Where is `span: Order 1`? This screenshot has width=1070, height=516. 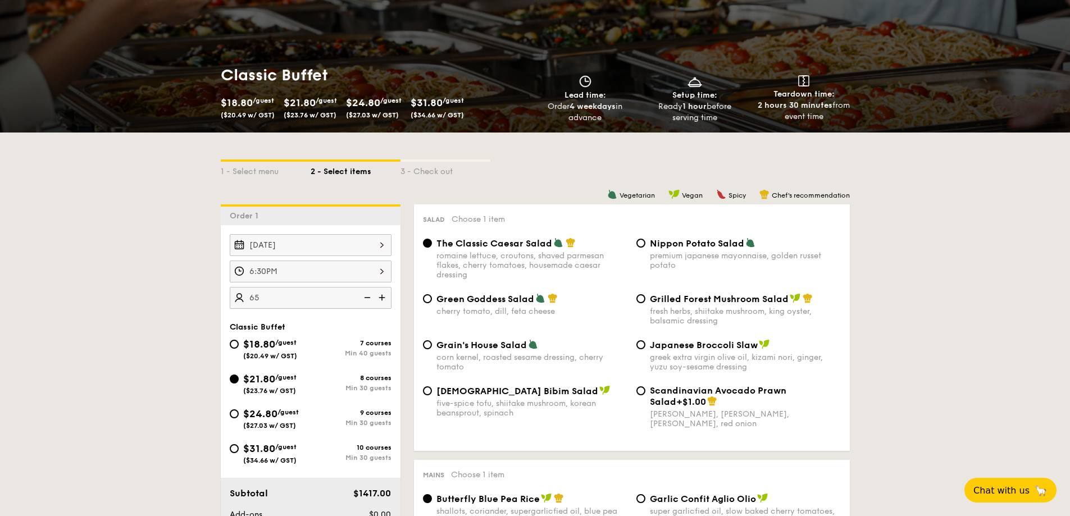 span: Order 1 is located at coordinates (246, 216).